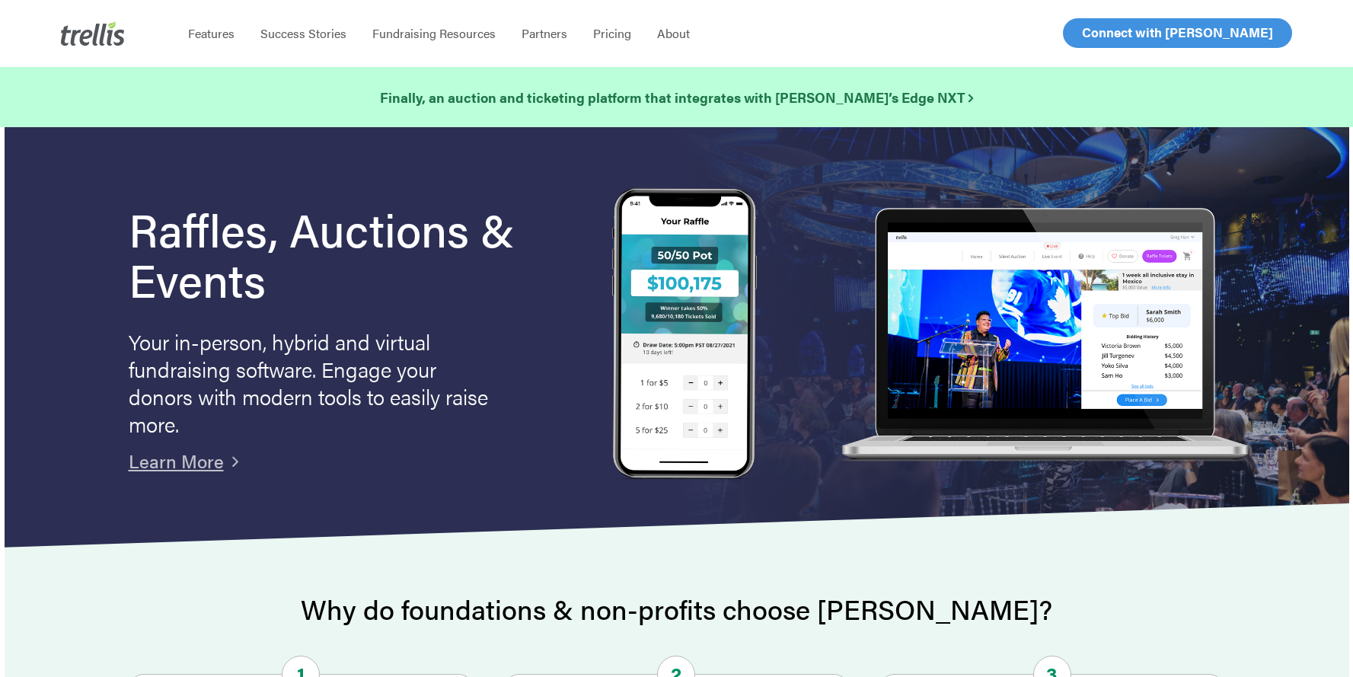 The height and width of the screenshot is (677, 1353). Describe the element at coordinates (612, 34) in the screenshot. I see `a: Pricing` at that location.